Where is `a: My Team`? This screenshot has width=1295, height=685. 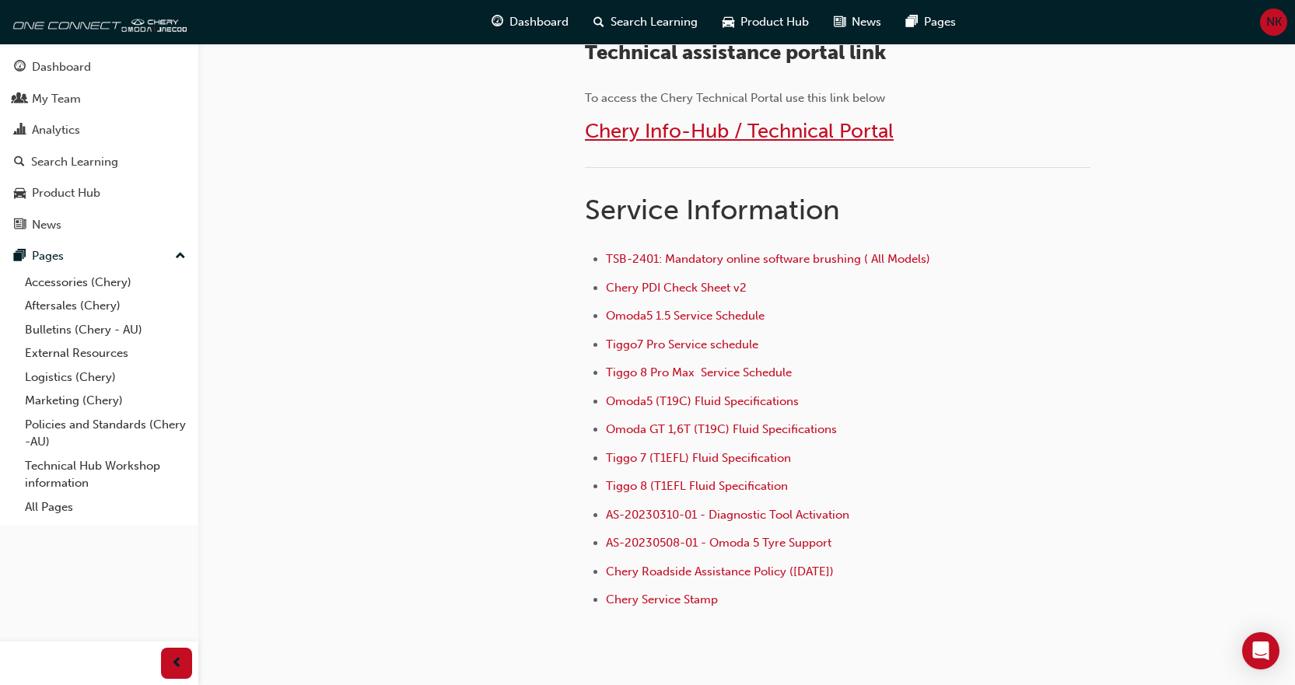 a: My Team is located at coordinates (99, 99).